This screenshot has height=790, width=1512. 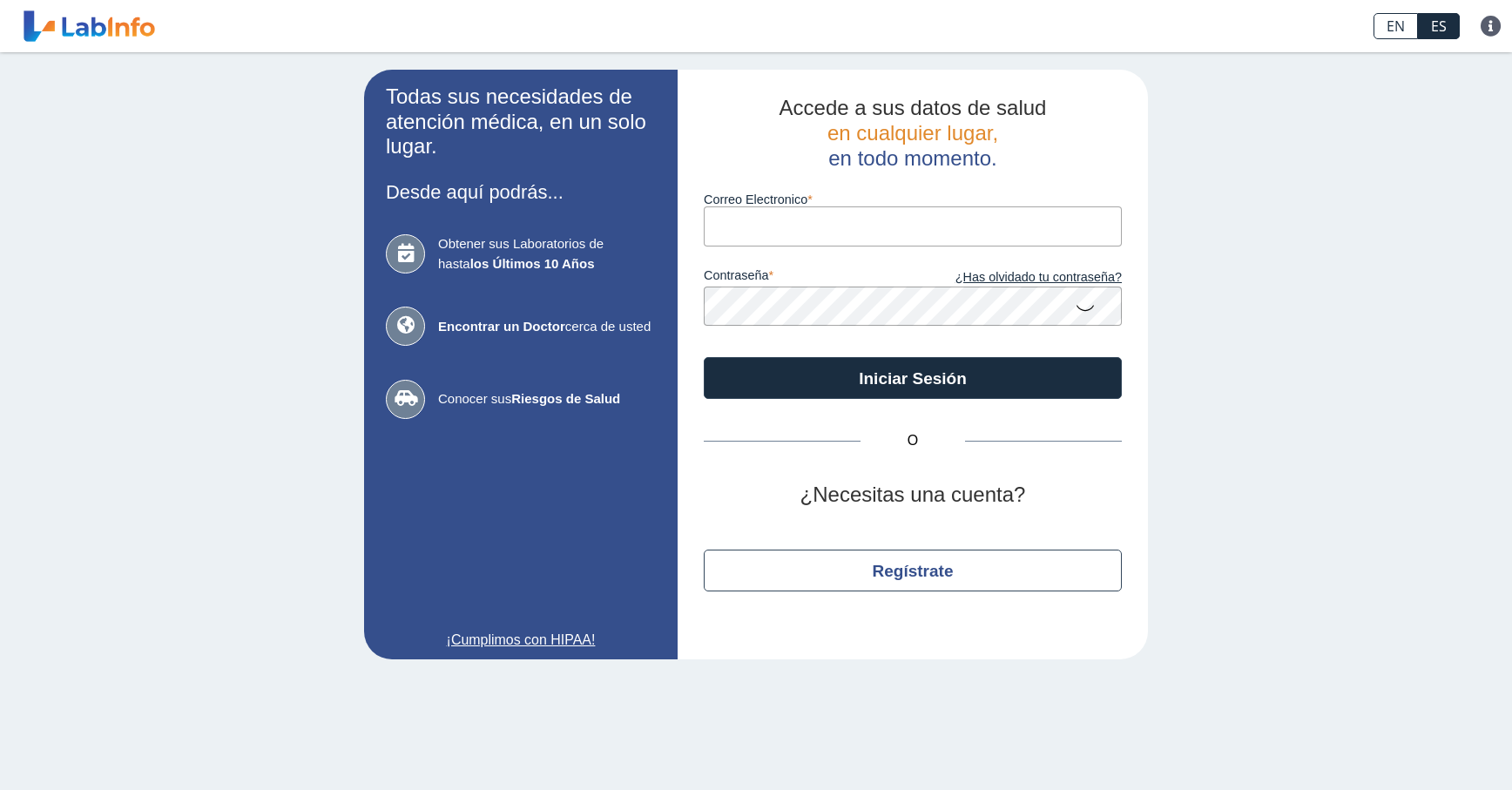 What do you see at coordinates (521, 192) in the screenshot?
I see `h3: Desde aquí podrás...` at bounding box center [521, 192].